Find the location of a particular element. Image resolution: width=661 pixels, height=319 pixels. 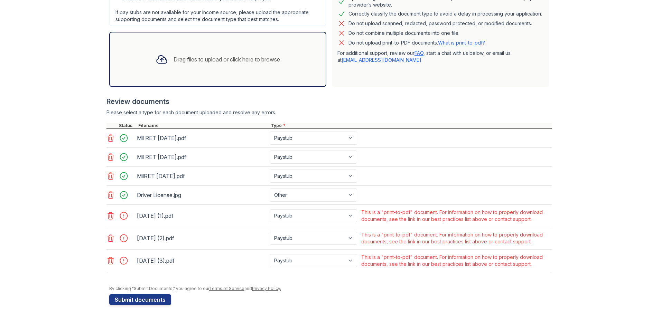

div: Driver License.jpg is located at coordinates (202, 195).